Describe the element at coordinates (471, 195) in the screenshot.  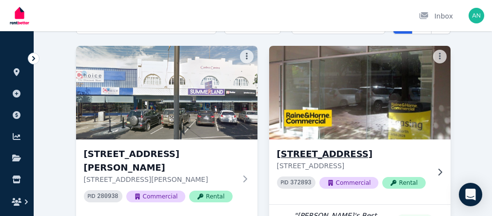
I see `div: Open Intercom Messenger` at that location.